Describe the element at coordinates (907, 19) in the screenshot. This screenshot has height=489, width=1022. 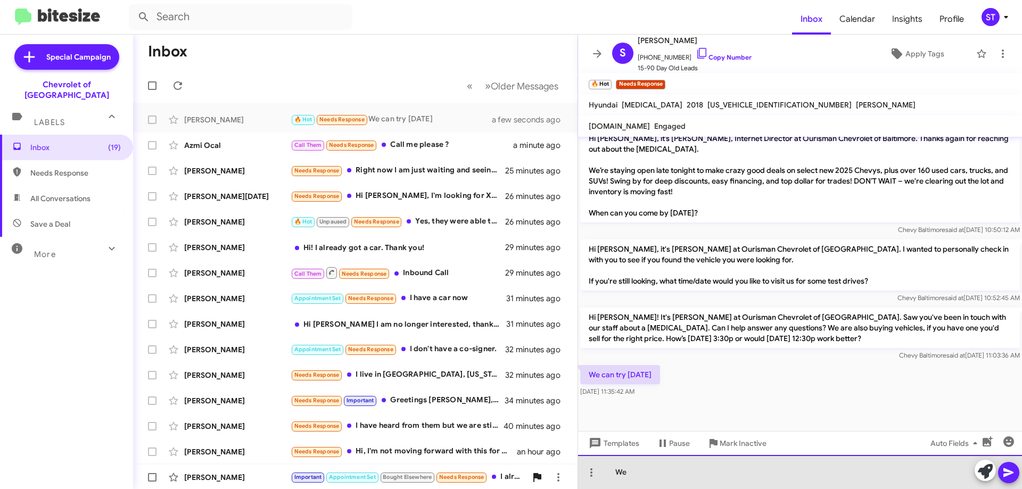
I see `span: Insights` at that location.